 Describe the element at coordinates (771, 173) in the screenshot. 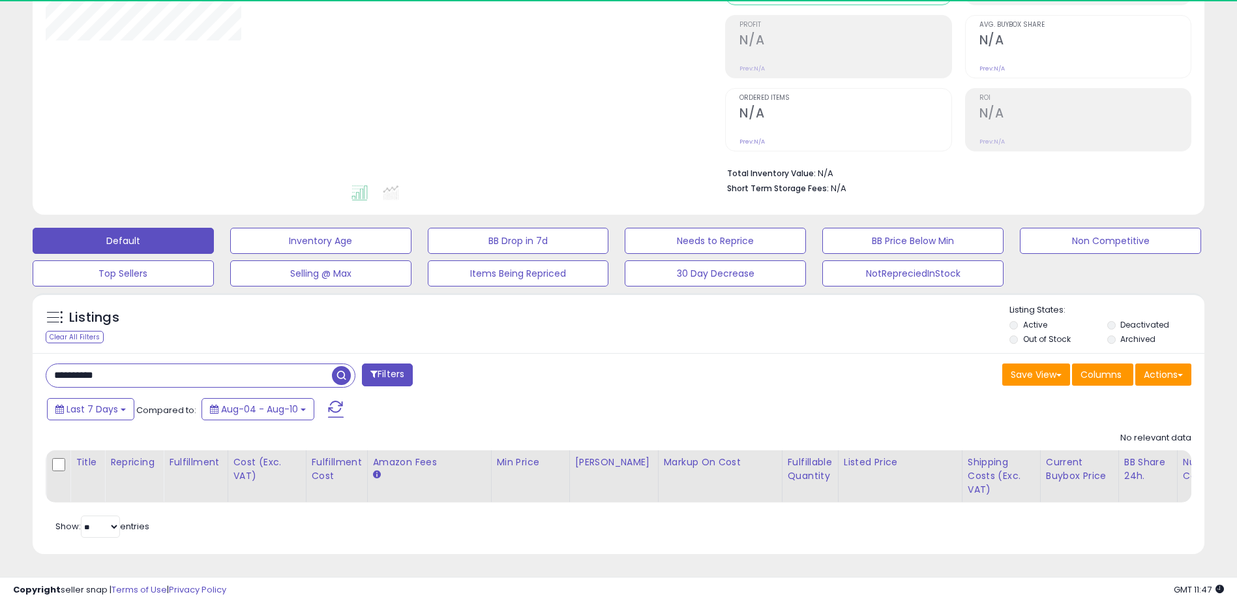

I see `b: Total Inventory Value:` at that location.